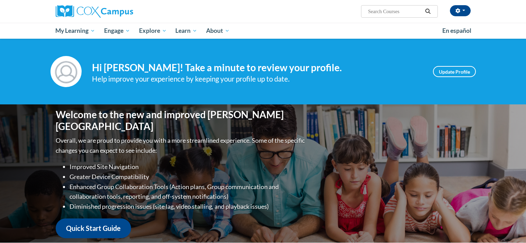 This screenshot has width=526, height=243. Describe the element at coordinates (395, 11) in the screenshot. I see `input: Search Courses` at that location.